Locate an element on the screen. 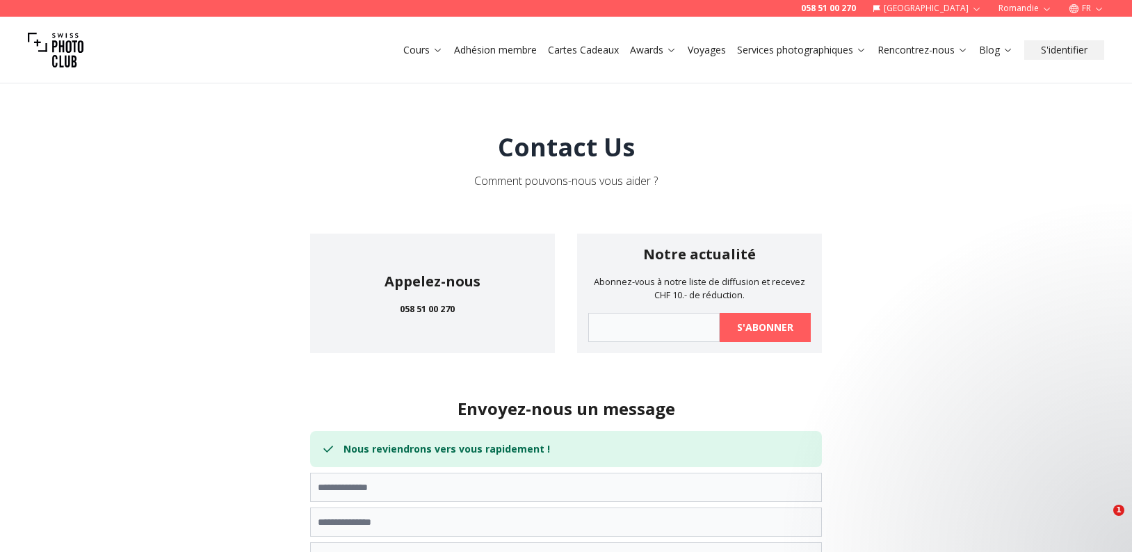 This screenshot has width=1132, height=552. button: Services photographiques is located at coordinates (802, 50).